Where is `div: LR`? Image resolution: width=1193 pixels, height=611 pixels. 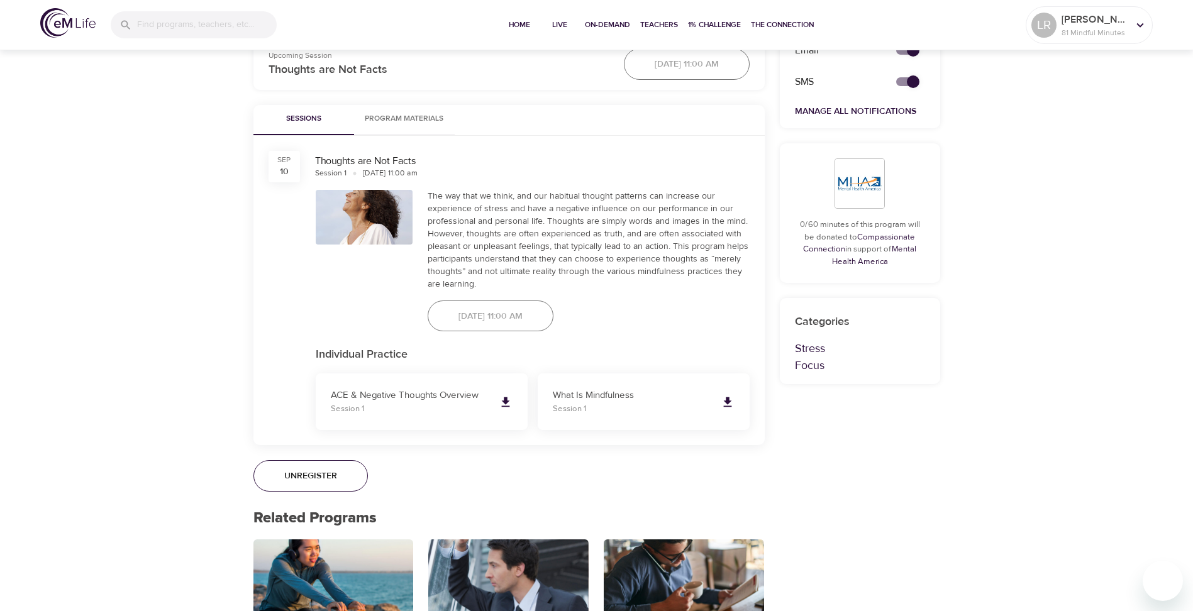
div: LR is located at coordinates (1044, 25).